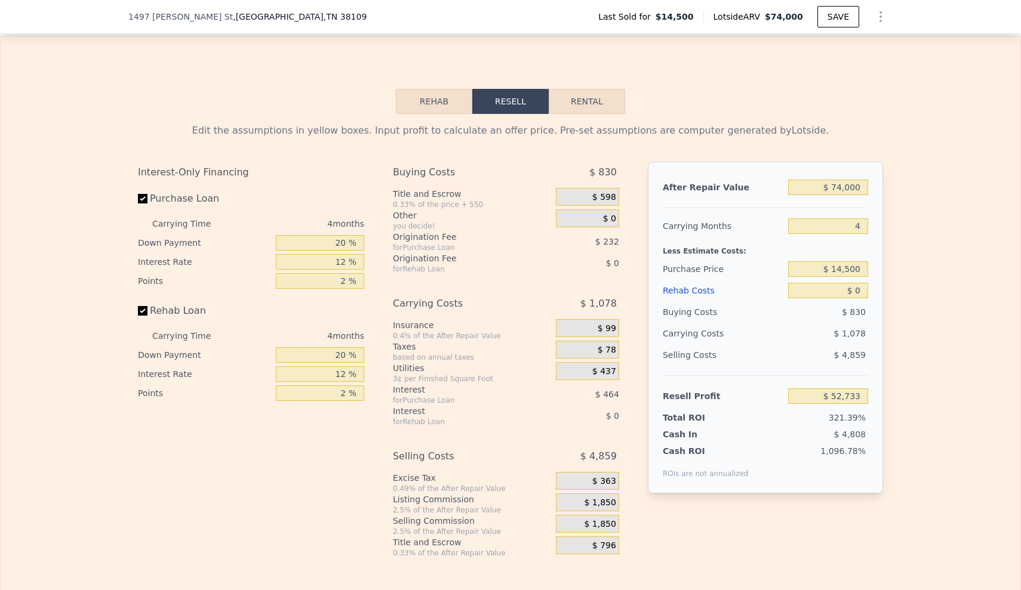  What do you see at coordinates (739, 17) in the screenshot?
I see `span: Lotside ARV` at bounding box center [739, 17].